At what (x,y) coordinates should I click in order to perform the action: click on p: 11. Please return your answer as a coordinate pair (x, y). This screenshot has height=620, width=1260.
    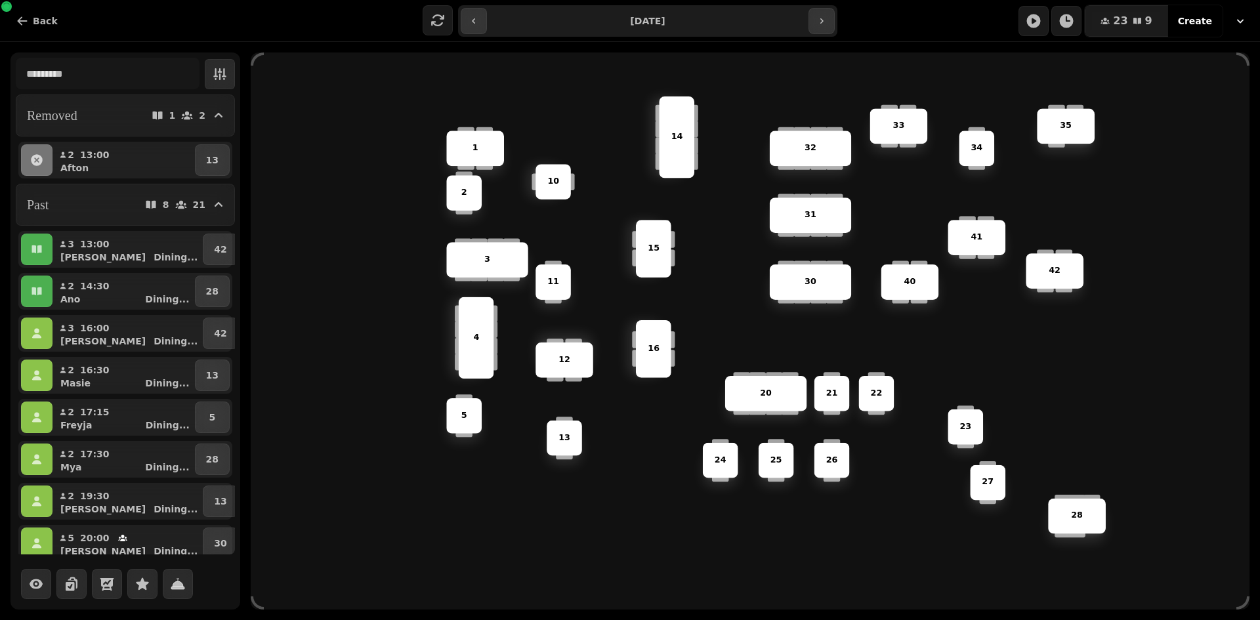
    Looking at the image, I should click on (553, 282).